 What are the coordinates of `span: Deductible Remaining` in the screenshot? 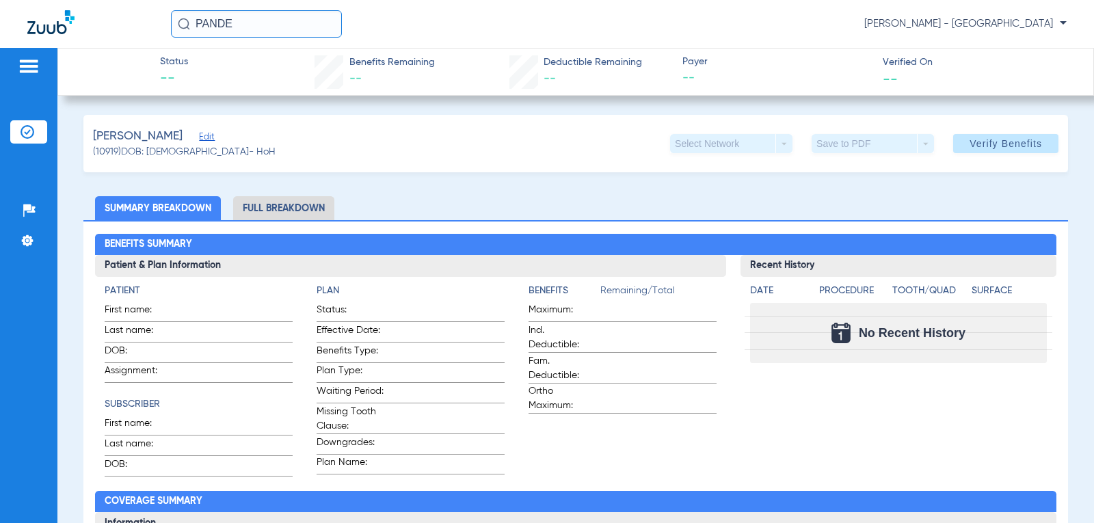 It's located at (593, 62).